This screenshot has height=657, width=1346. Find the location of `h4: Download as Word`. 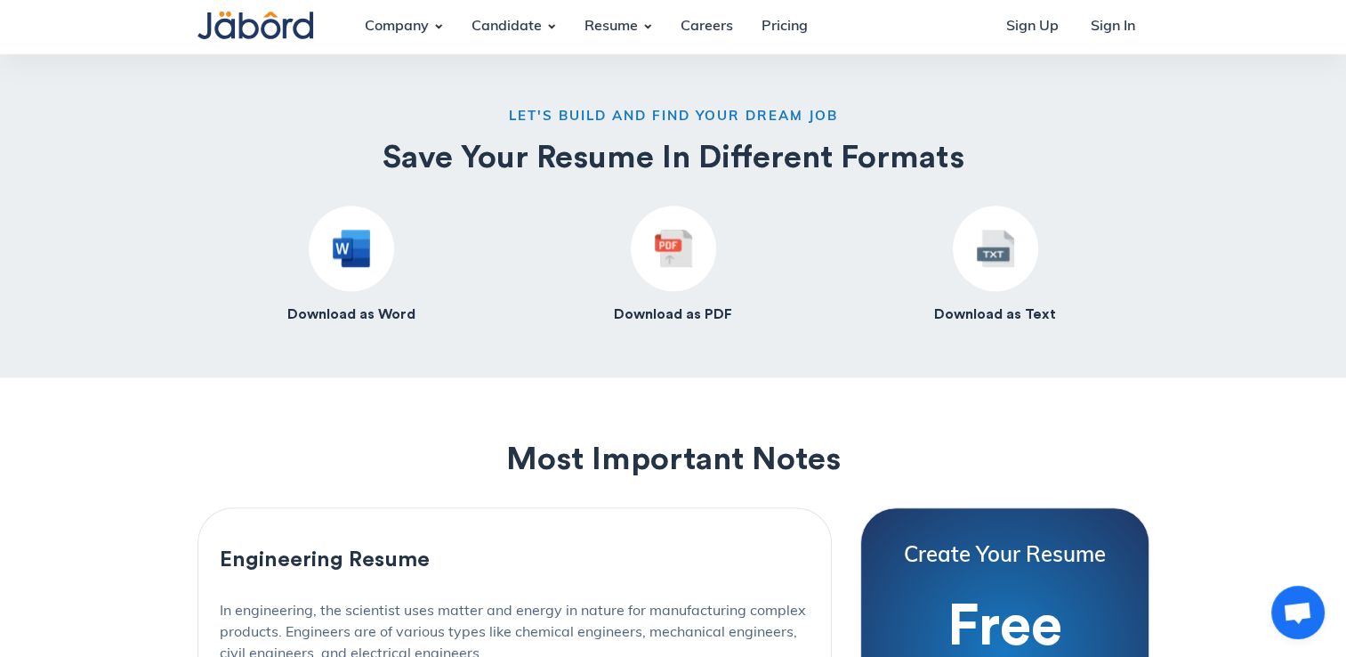

h4: Download as Word is located at coordinates (352, 314).